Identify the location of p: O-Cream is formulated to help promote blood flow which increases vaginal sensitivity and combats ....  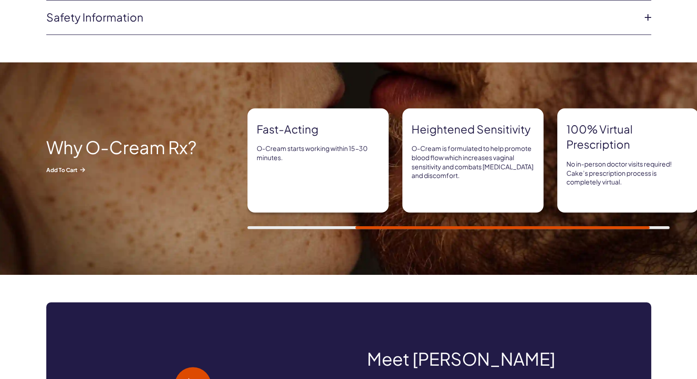
(473, 162).